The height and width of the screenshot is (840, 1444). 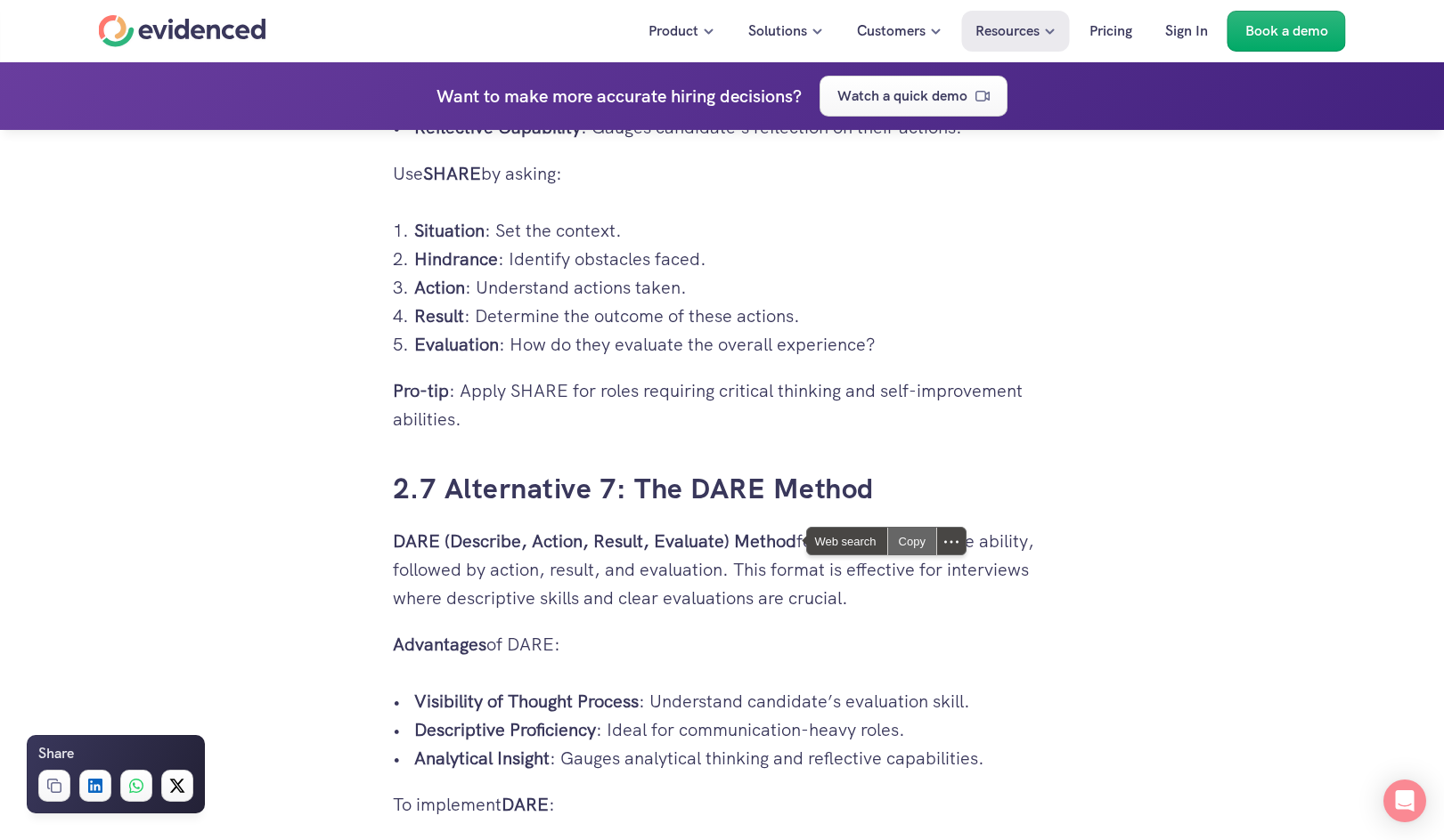 What do you see at coordinates (525, 805) in the screenshot?
I see `strong: DARE` at bounding box center [525, 805].